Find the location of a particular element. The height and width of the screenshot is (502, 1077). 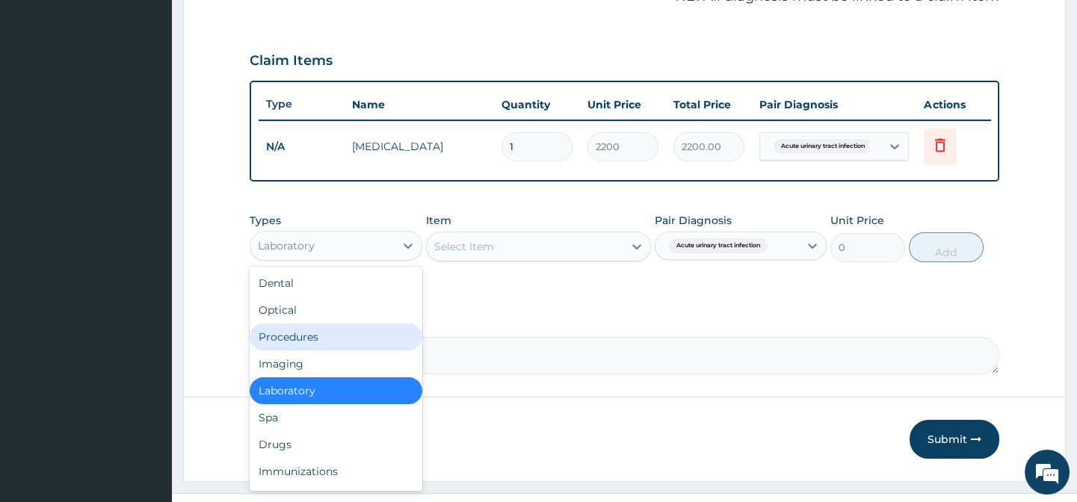

img: d_794563401_company_1708531726252_794563401 is located at coordinates (44, 93).